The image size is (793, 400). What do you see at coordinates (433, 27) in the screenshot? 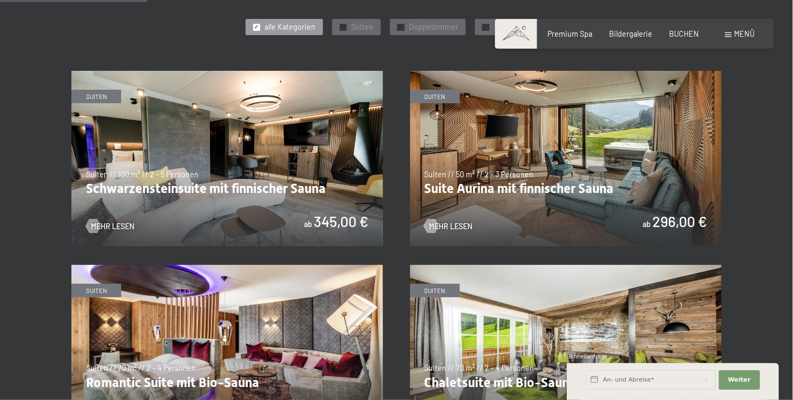
I see `span: Doppelzimmer` at bounding box center [433, 27].